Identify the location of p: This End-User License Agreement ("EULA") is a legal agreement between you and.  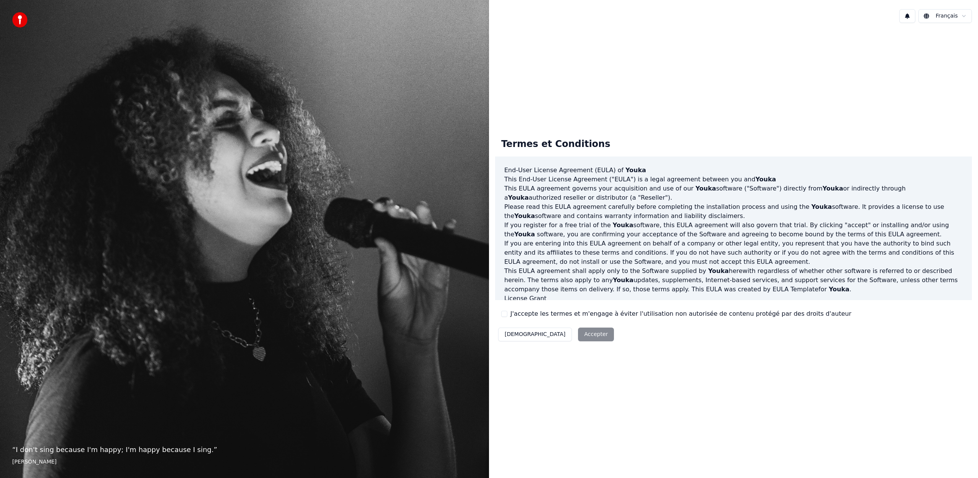
(733, 180).